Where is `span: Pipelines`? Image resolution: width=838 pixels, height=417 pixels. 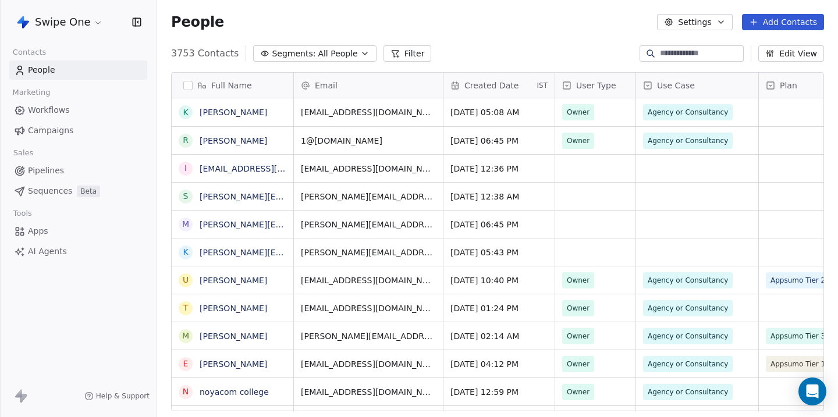 span: Pipelines is located at coordinates (46, 171).